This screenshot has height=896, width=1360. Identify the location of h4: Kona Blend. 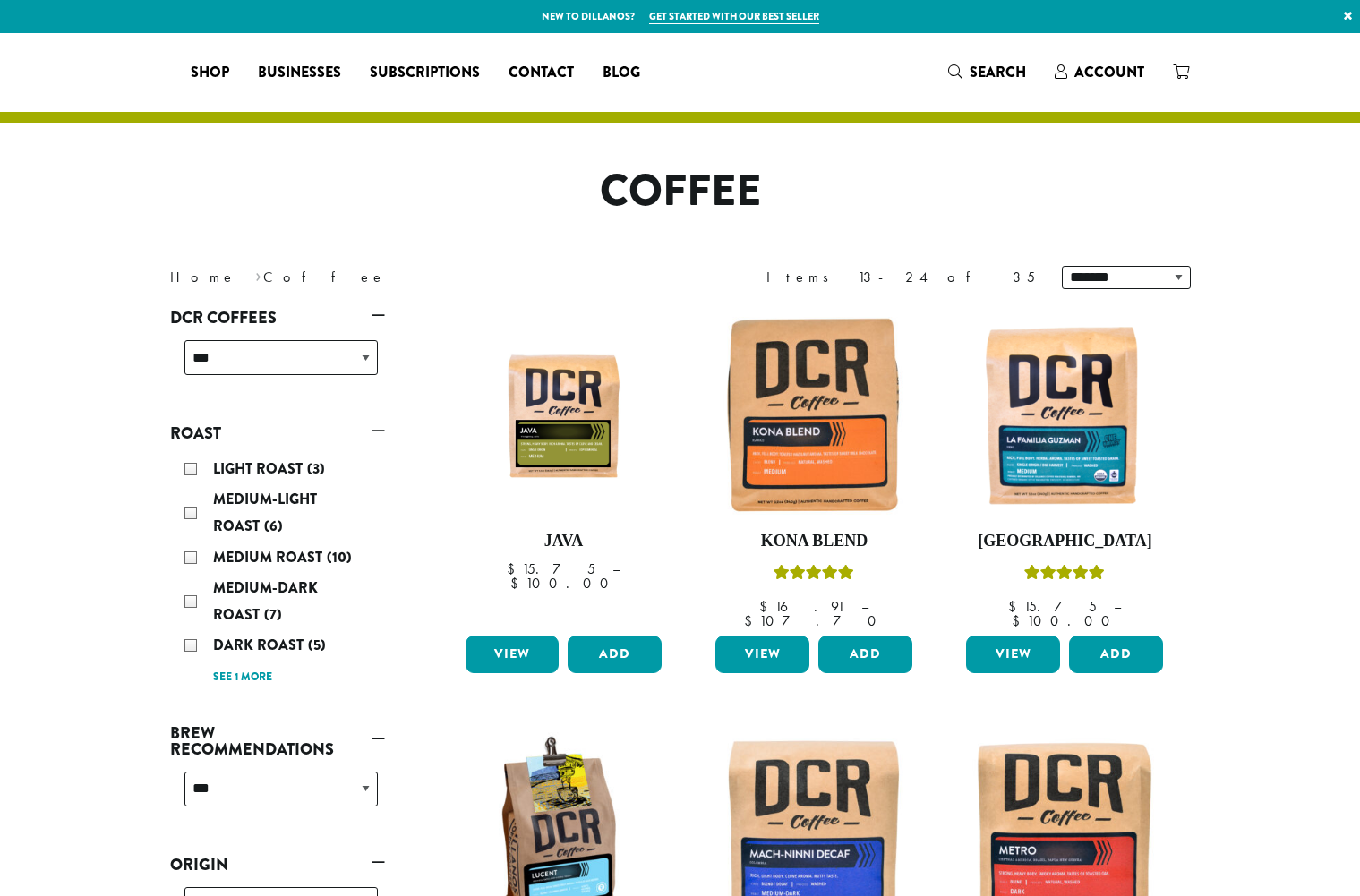
(814, 542).